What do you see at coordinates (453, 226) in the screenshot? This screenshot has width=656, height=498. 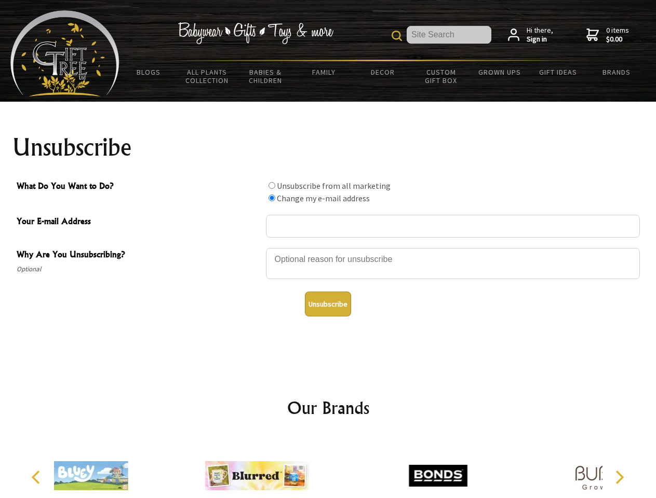 I see `input: Your E-mail Address` at bounding box center [453, 226].